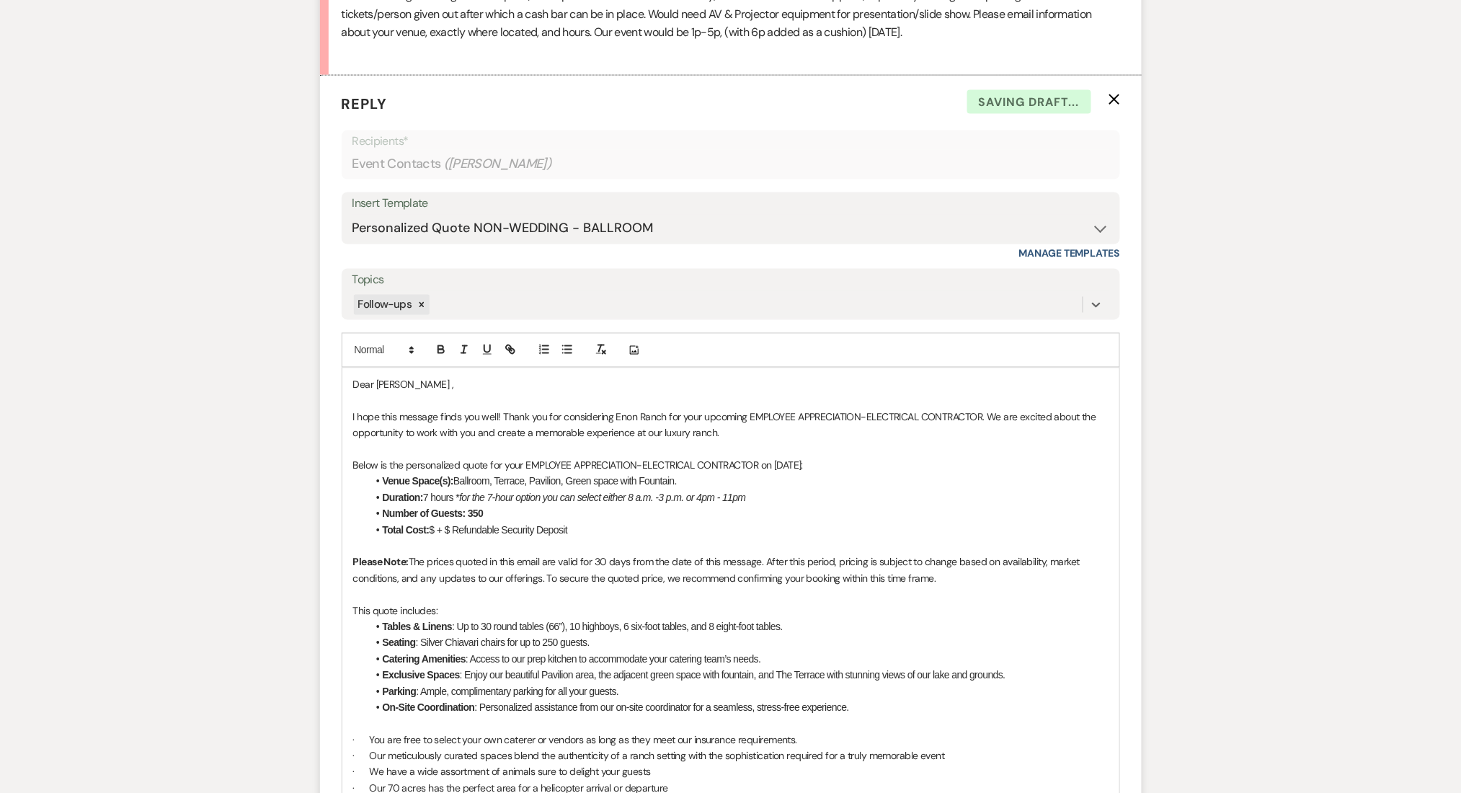  What do you see at coordinates (399, 692) in the screenshot?
I see `strong: Parking` at bounding box center [399, 692].